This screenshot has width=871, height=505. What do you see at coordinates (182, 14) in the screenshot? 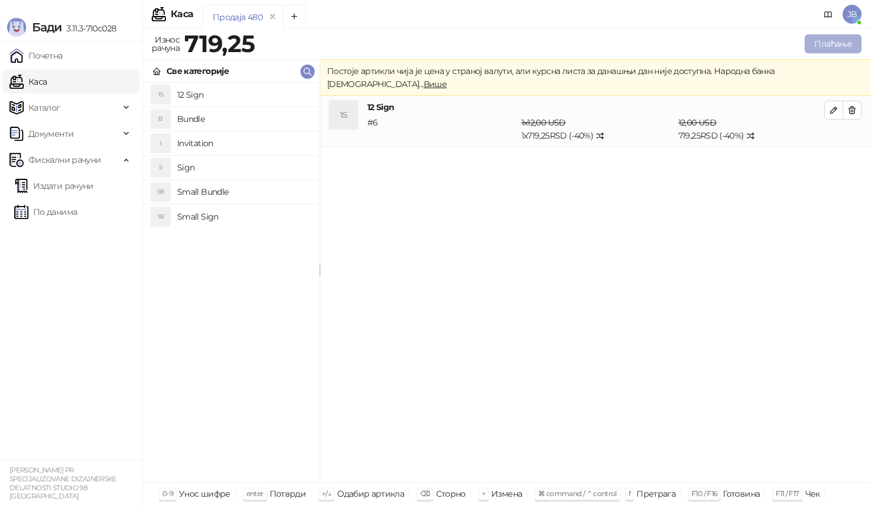
I see `div: Каса` at bounding box center [182, 14].